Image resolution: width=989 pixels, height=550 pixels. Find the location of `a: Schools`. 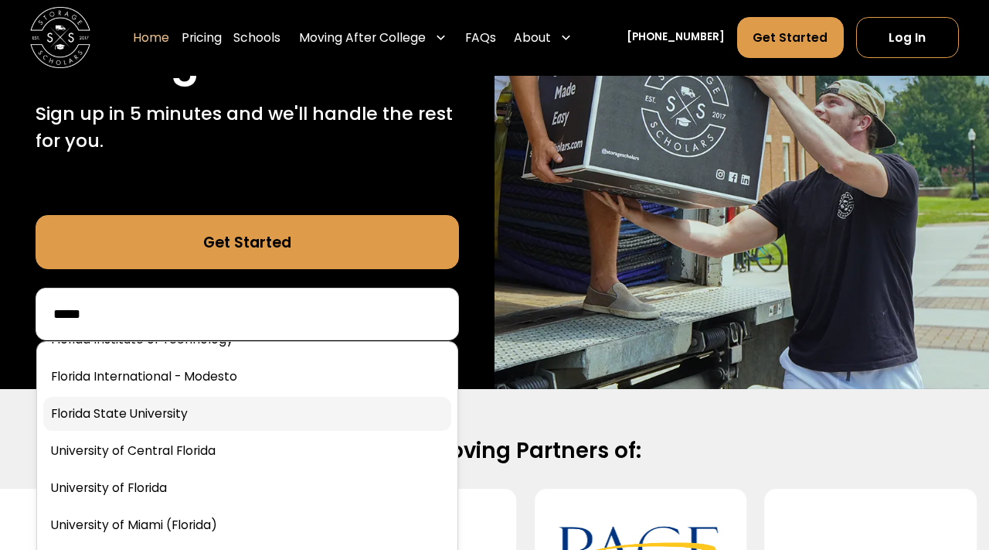

a: Schools is located at coordinates (257, 38).